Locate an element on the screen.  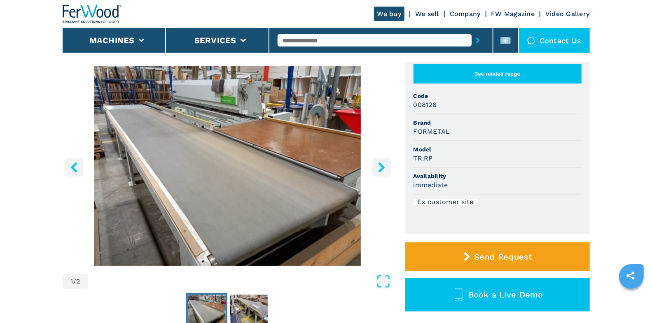
h3: TR.RP is located at coordinates (423, 158).